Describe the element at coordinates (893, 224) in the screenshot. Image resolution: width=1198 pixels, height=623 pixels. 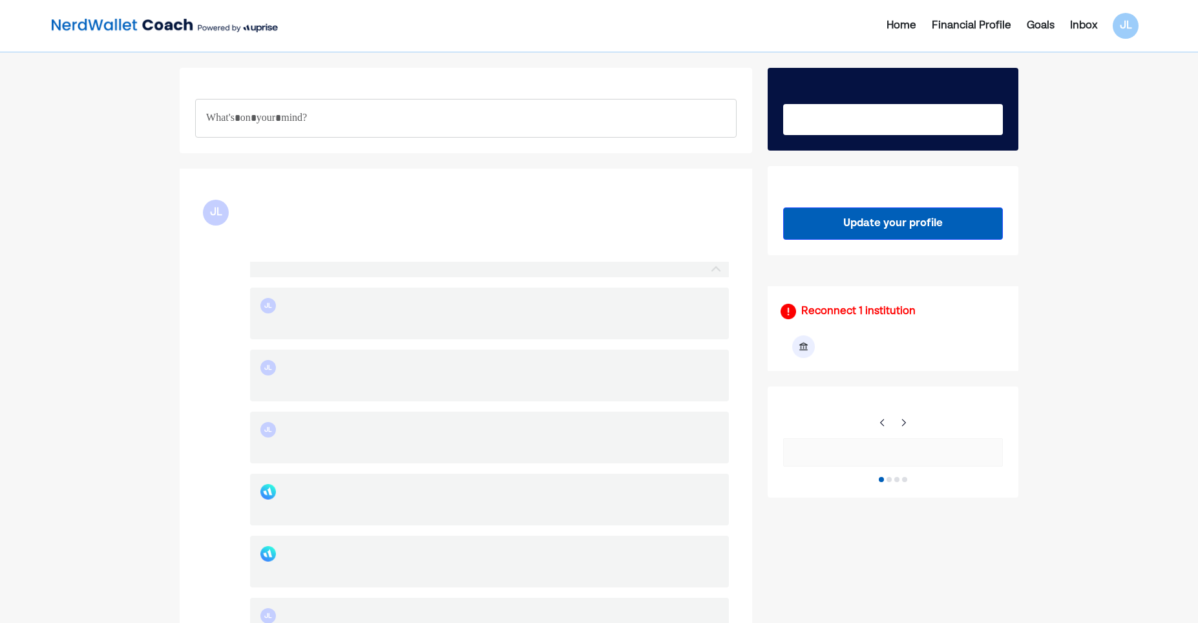
I see `button: Update your profile` at that location.